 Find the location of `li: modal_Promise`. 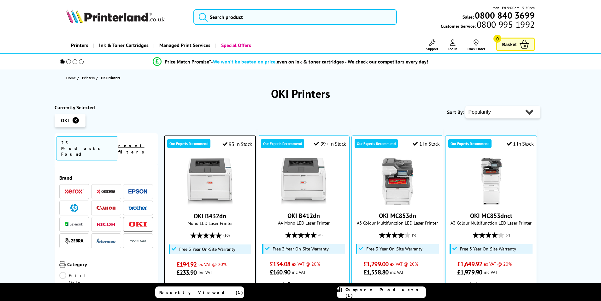

li: modal_Promise is located at coordinates (291, 62).